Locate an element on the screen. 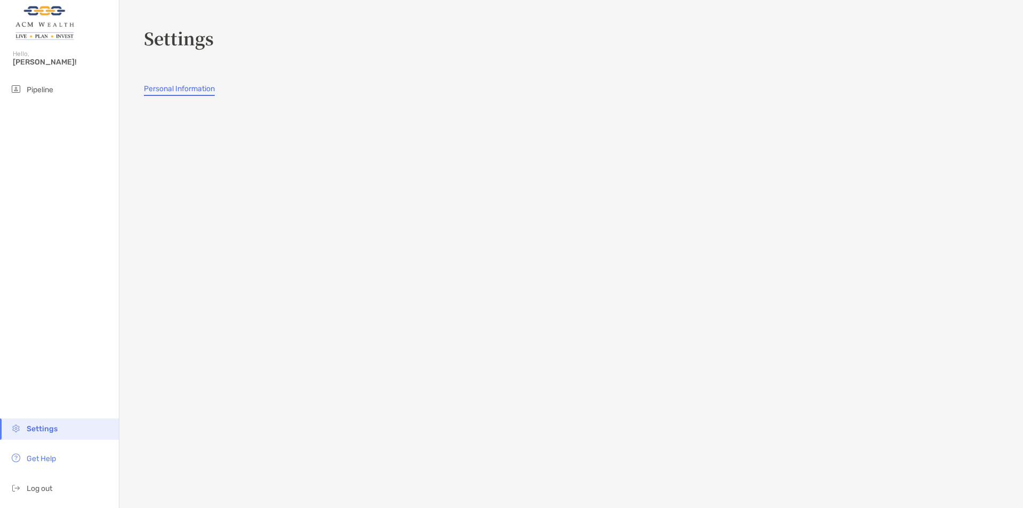  span: Get Help is located at coordinates (41, 458).